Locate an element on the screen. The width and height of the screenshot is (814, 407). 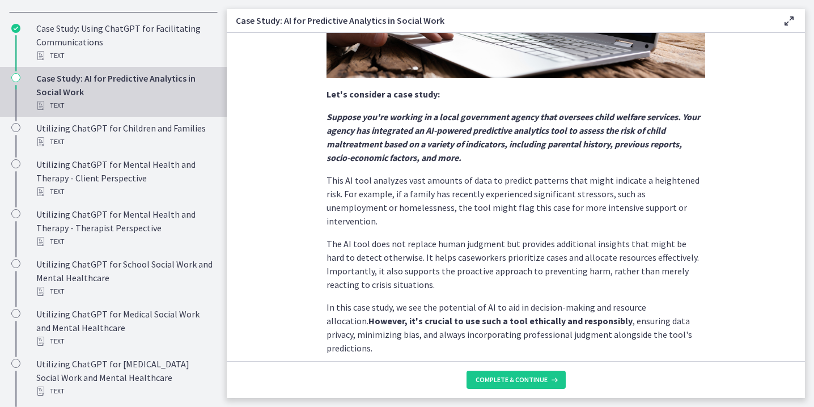
strong: However, it's crucial to use such a tool ethically and responsibly is located at coordinates (500, 321).